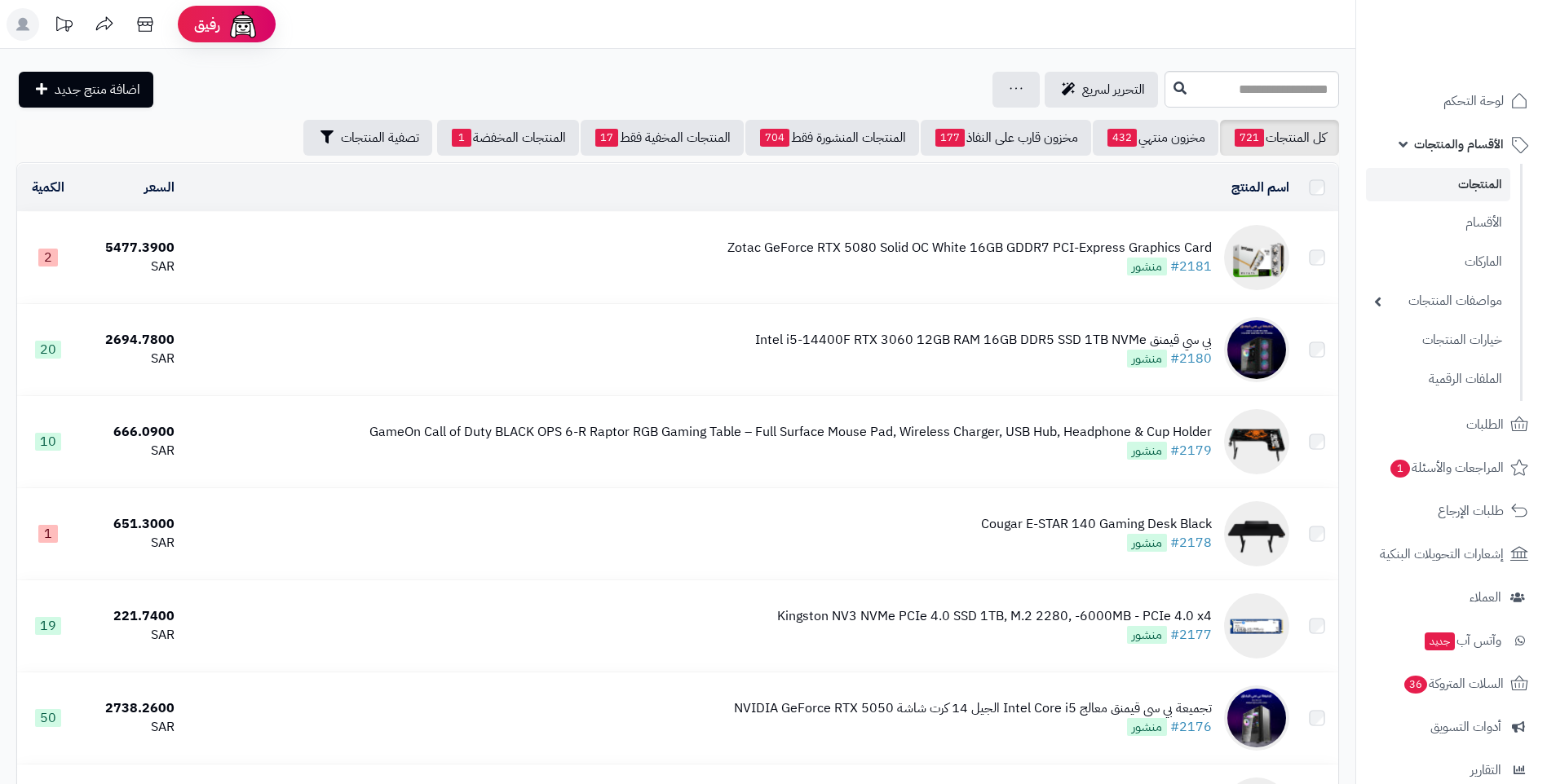 The height and width of the screenshot is (784, 1547). What do you see at coordinates (243, 25) in the screenshot?
I see `img: ai-face.png` at bounding box center [243, 25].